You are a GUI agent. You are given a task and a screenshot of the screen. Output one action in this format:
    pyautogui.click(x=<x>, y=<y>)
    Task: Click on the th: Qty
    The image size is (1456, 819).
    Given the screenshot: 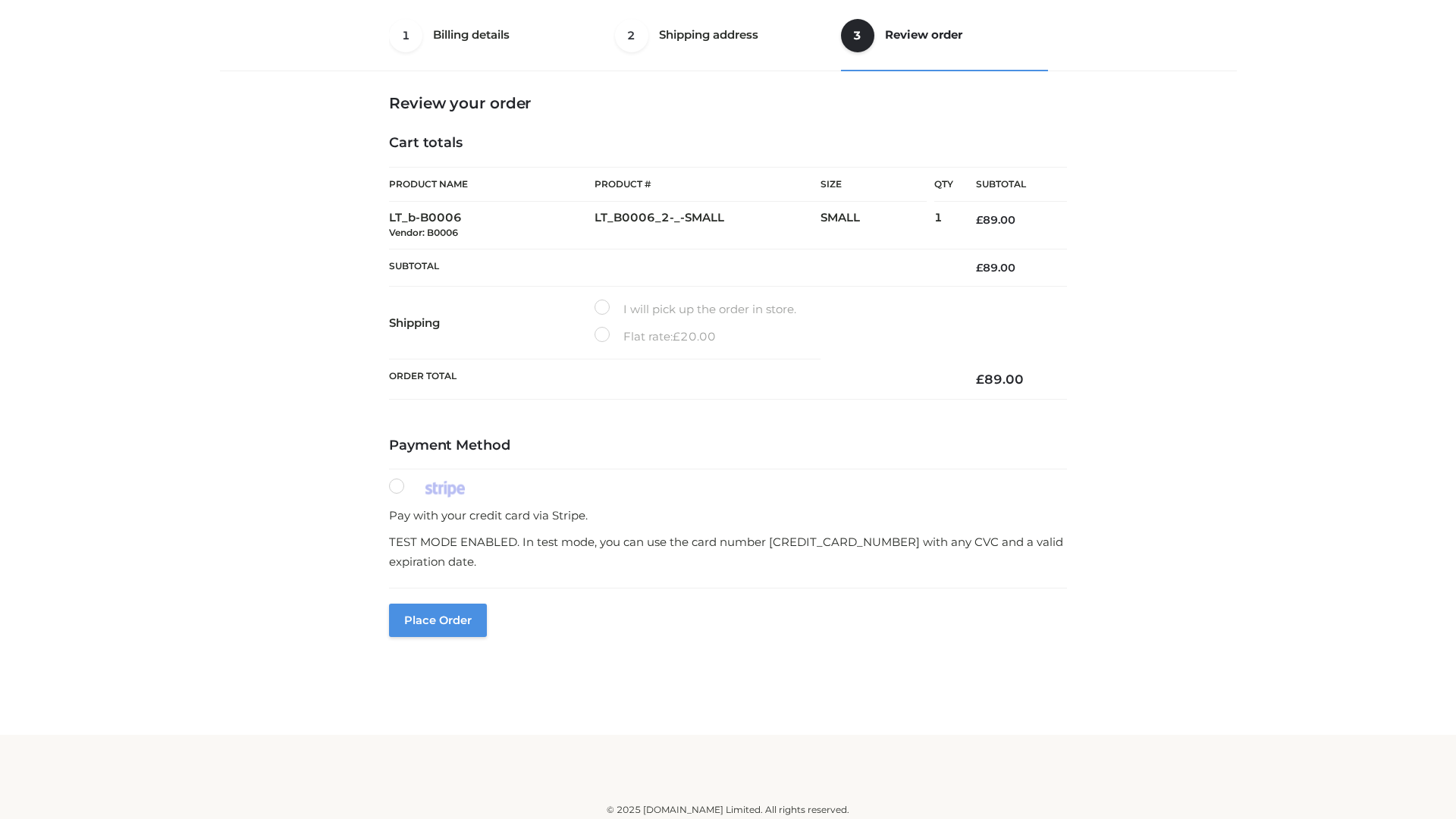 What is the action you would take?
    pyautogui.click(x=943, y=185)
    